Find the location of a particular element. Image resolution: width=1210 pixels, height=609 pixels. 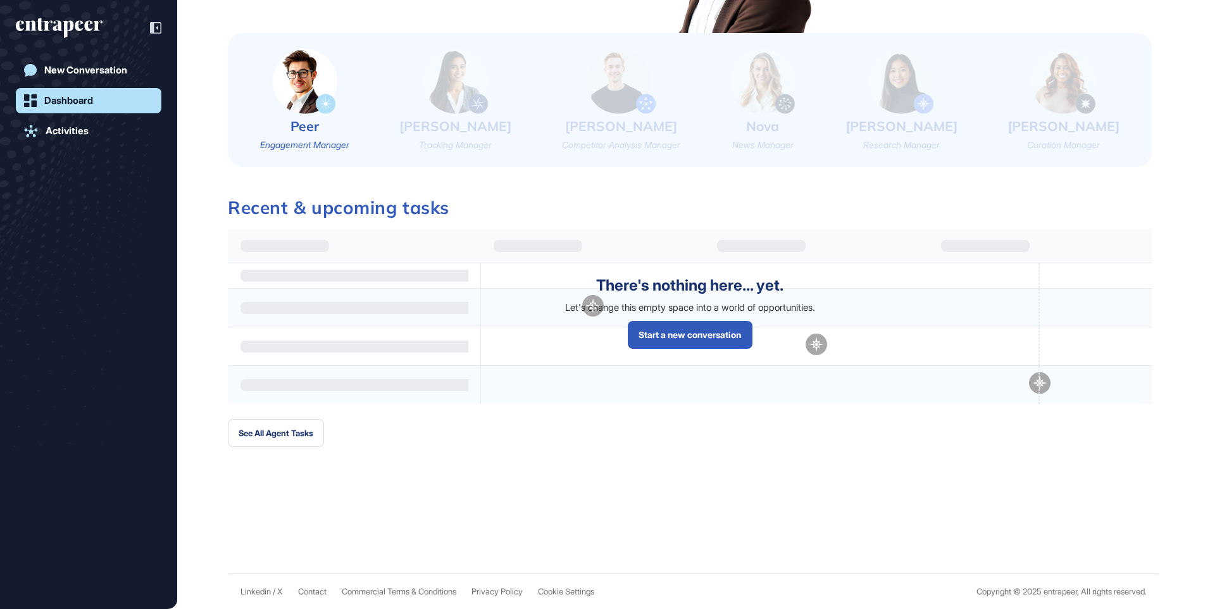

img: reese-small.png is located at coordinates (901, 81).